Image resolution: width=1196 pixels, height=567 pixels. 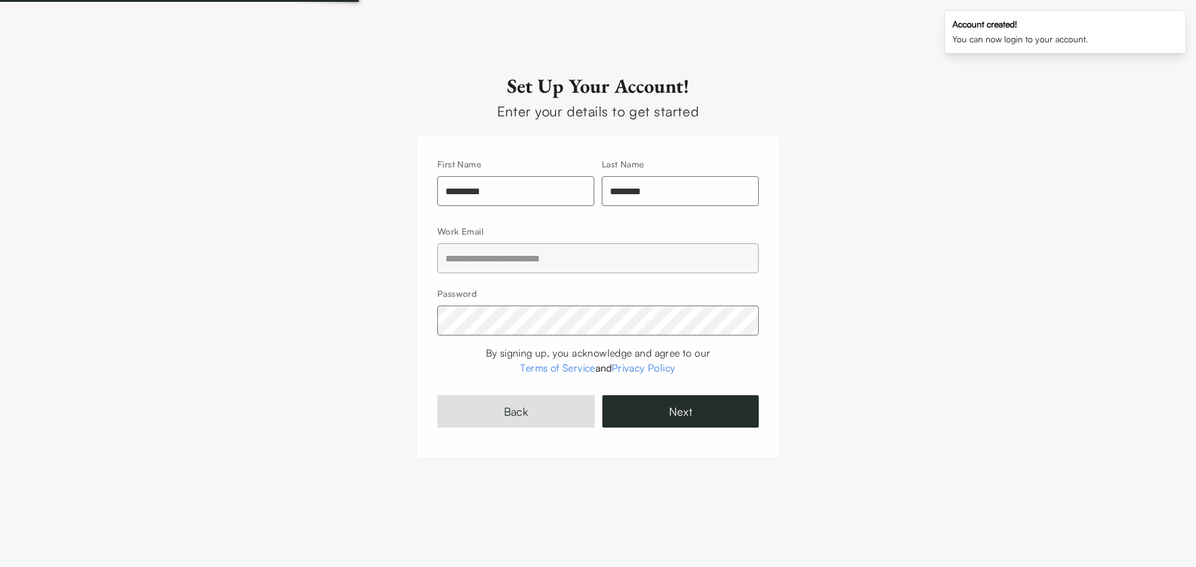 I want to click on div: Account created!, so click(x=1020, y=24).